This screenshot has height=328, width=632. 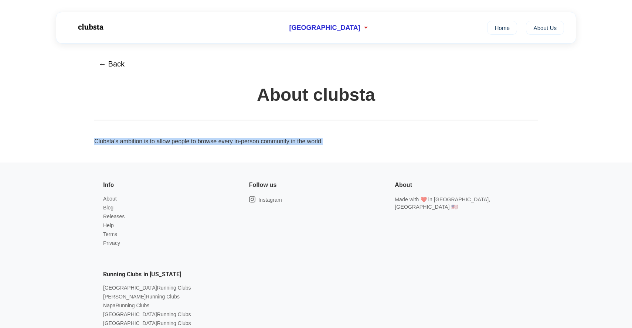 What do you see at coordinates (90, 27) in the screenshot?
I see `img: Logo` at bounding box center [90, 27].